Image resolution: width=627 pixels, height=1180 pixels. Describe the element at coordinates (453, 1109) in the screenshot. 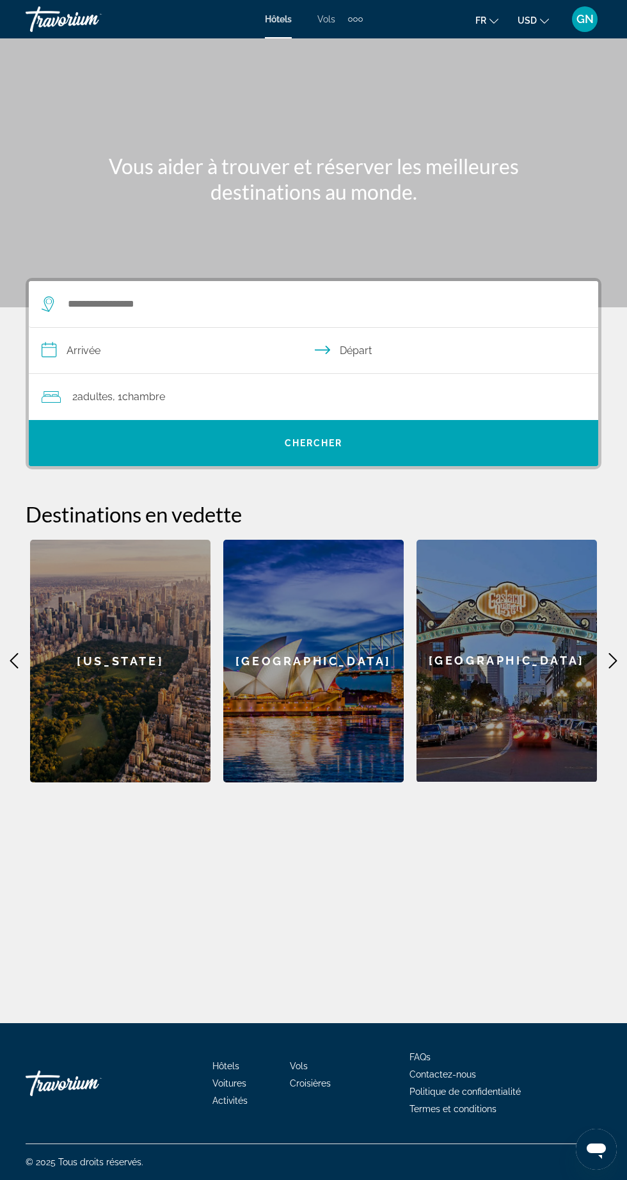

I see `span: Termes et conditions` at that location.